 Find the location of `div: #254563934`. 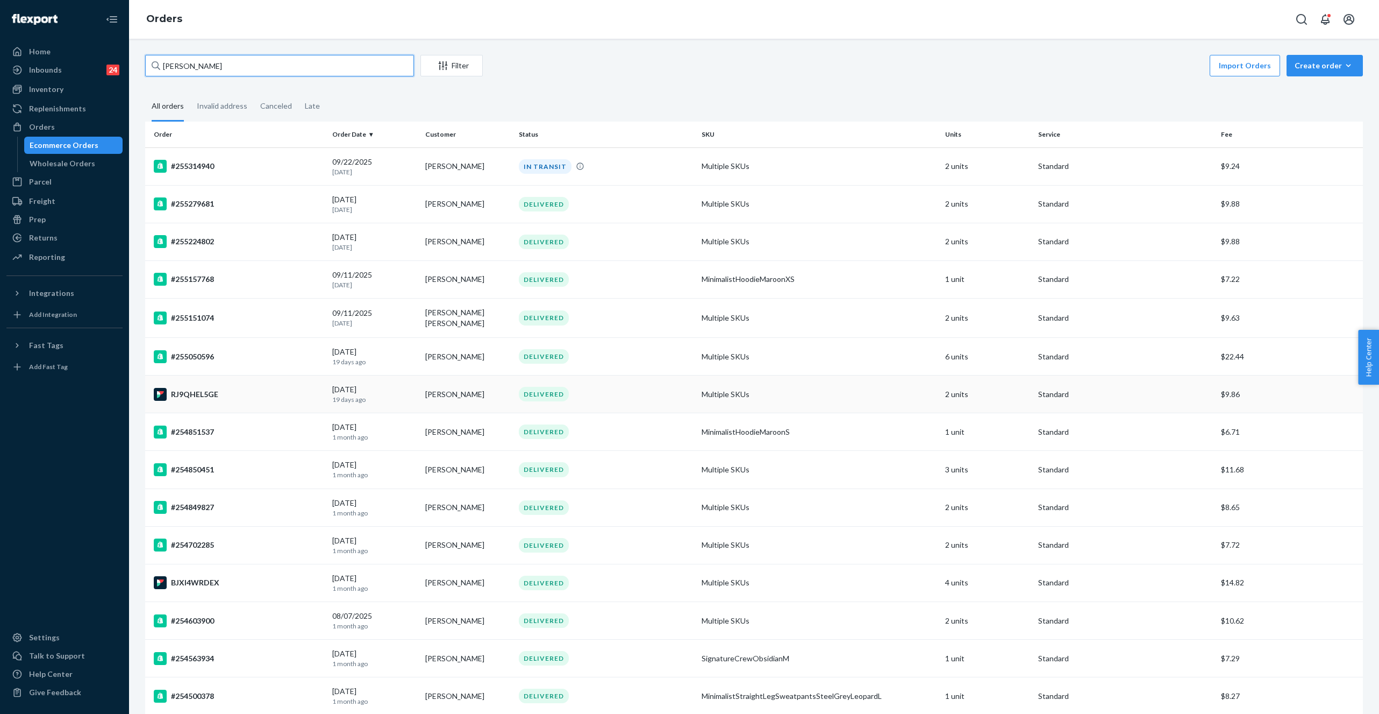

div: #254563934 is located at coordinates (239, 658).